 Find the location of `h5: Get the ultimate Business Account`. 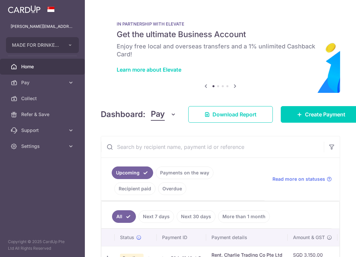

h5: Get the ultimate Business Account is located at coordinates (220, 34).